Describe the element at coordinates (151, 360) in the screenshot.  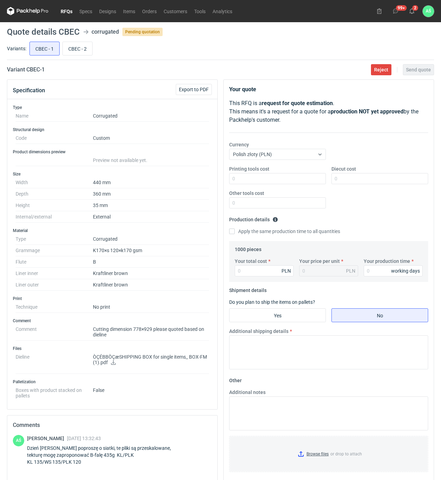
I see `p: ÒÇÉBBÒÇæSHIPPING BOX for single items_ BOX-FM (1).pdf` at that location.